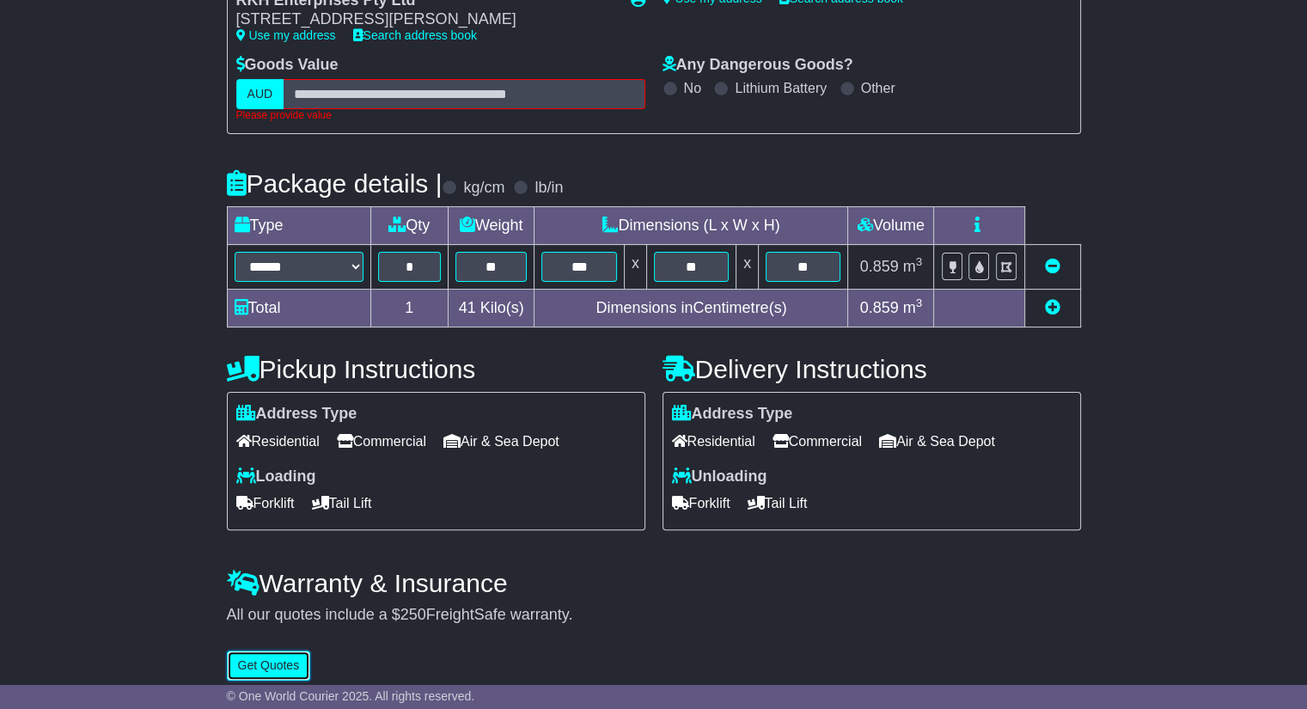  What do you see at coordinates (878, 88) in the screenshot?
I see `label: Other` at bounding box center [878, 88].